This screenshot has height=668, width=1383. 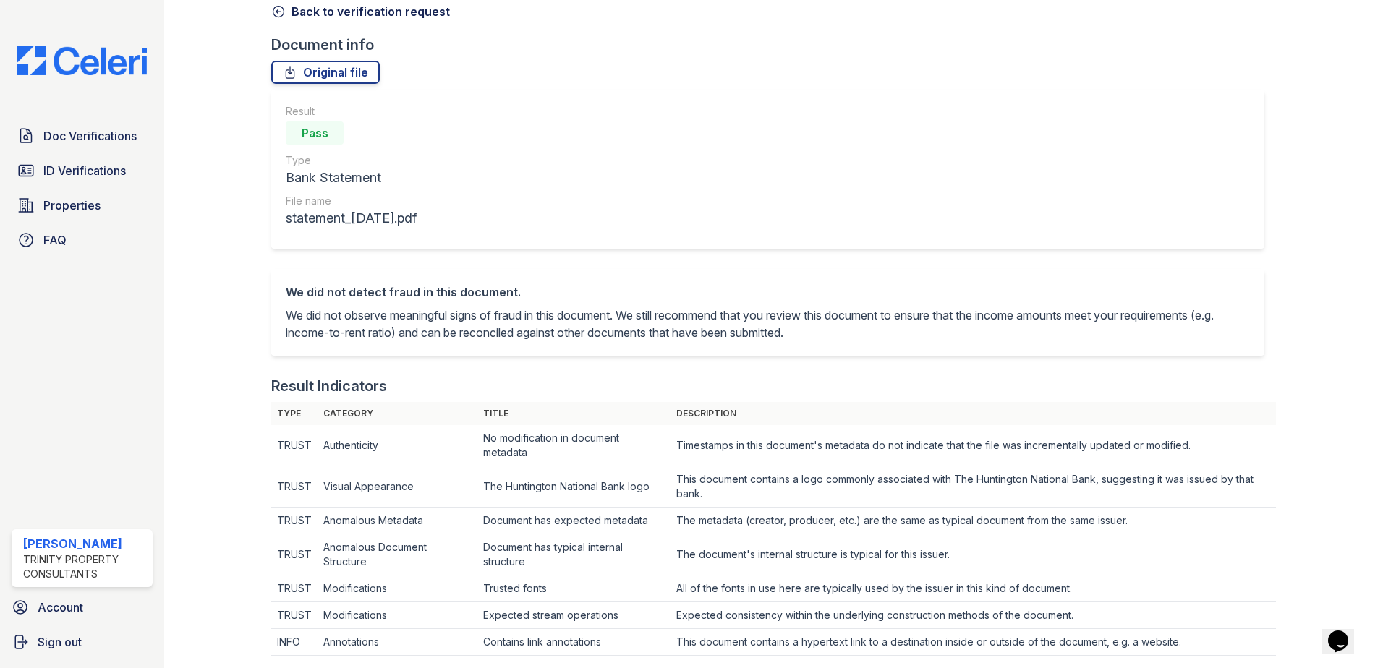 I want to click on td: Timestamps in this document's metadata do not indicate that the file was incrementally updated or..., so click(x=973, y=446).